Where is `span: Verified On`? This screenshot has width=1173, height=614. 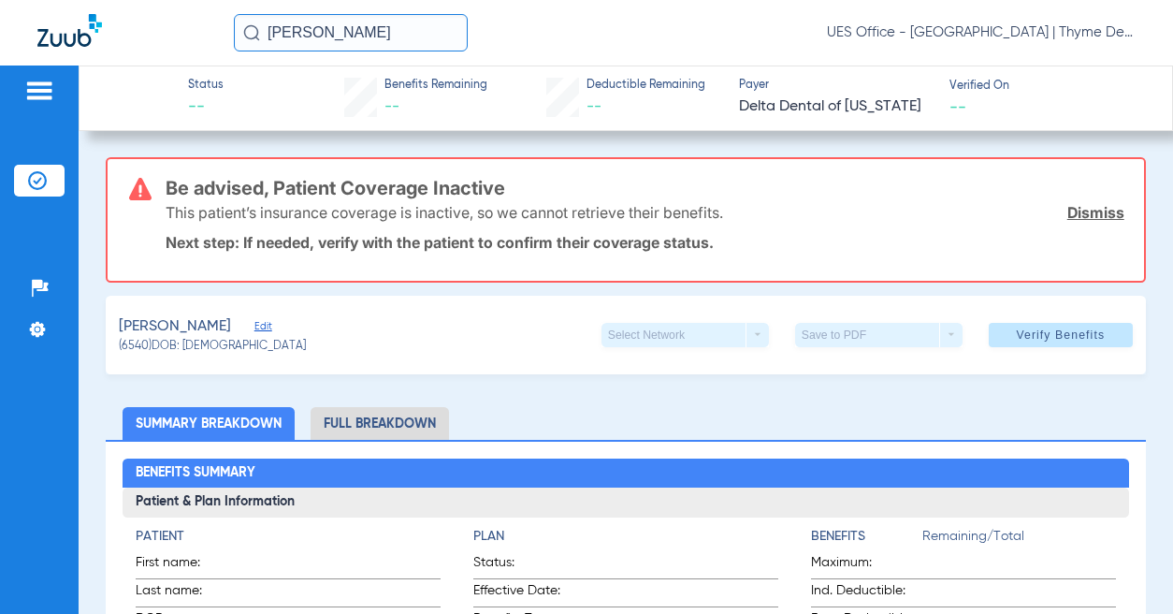
span: Verified On is located at coordinates (1046, 87).